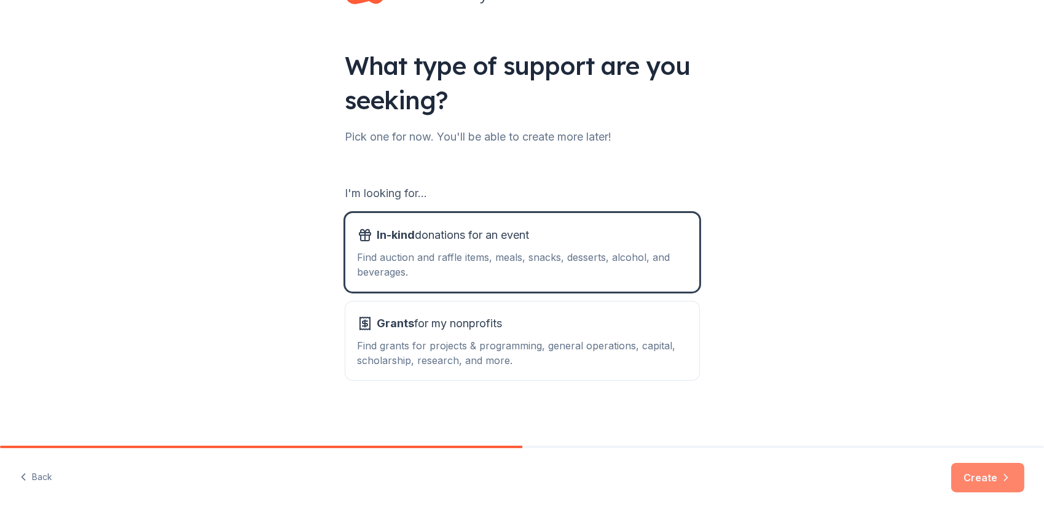  Describe the element at coordinates (522, 194) in the screenshot. I see `div: I'm looking for...` at that location.